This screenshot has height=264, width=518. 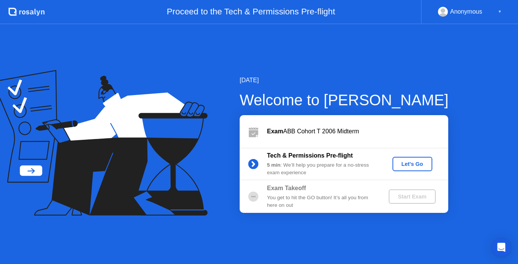 I want to click on button: Start Exam, so click(x=412, y=197).